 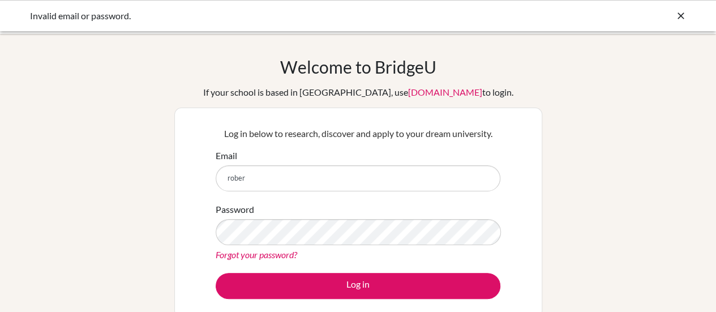 I want to click on div: Invalid email or password., so click(x=274, y=16).